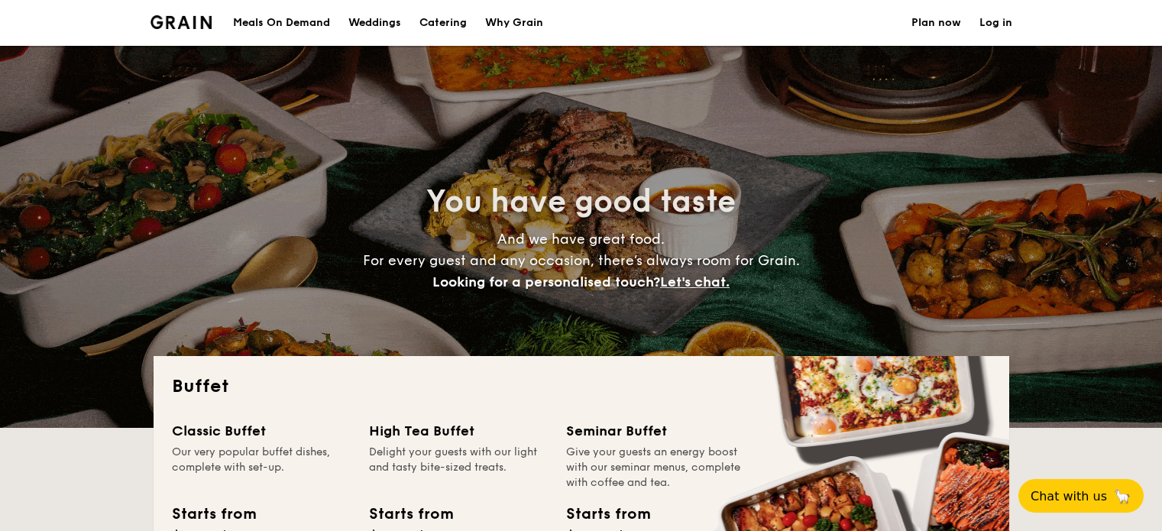 This screenshot has height=531, width=1162. Describe the element at coordinates (261, 467) in the screenshot. I see `div: Our very popular buffet dishes, complete with set-up.` at that location.